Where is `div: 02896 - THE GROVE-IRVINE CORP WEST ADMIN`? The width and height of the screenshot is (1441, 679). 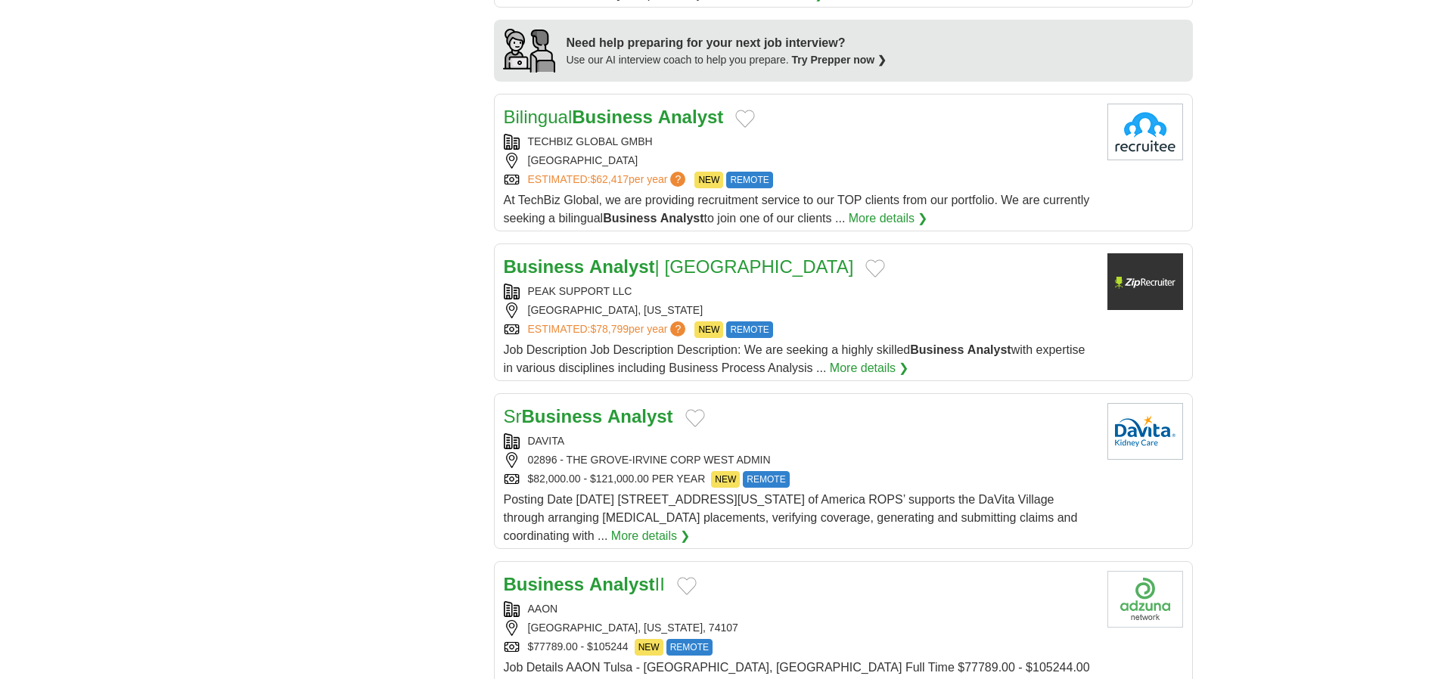 div: 02896 - THE GROVE-IRVINE CORP WEST ADMIN is located at coordinates (800, 460).